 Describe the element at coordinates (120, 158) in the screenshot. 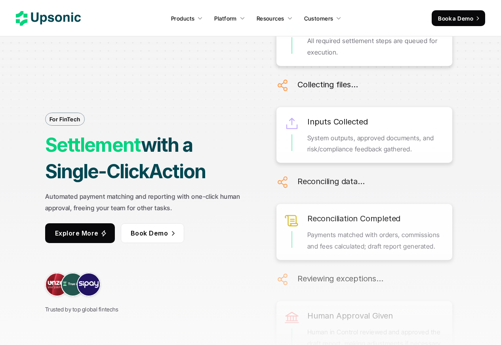

I see `strong: with a Single-Click` at that location.